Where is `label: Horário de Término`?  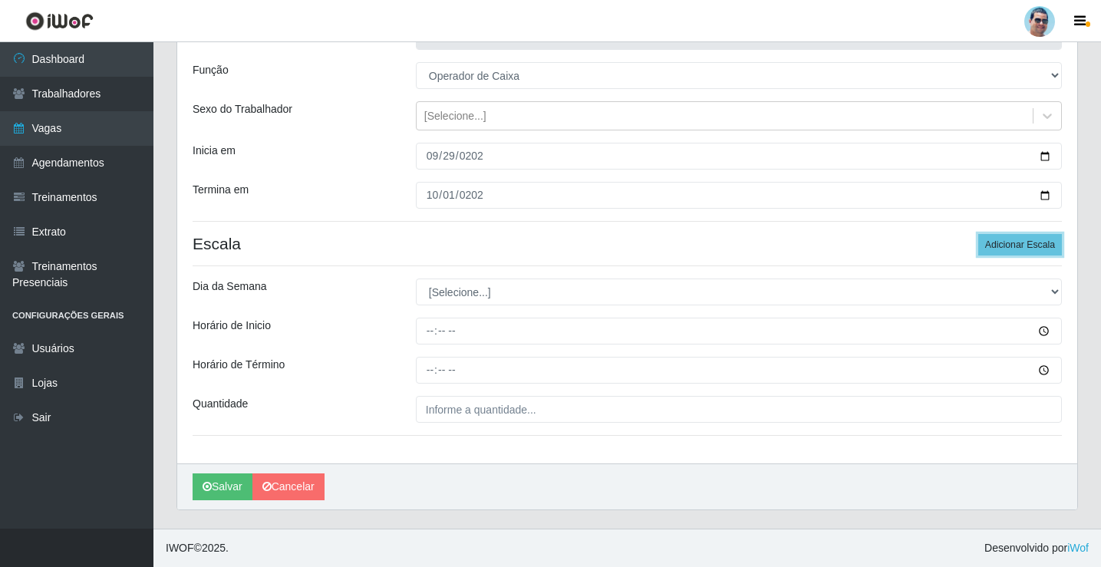
label: Horário de Término is located at coordinates (239, 364).